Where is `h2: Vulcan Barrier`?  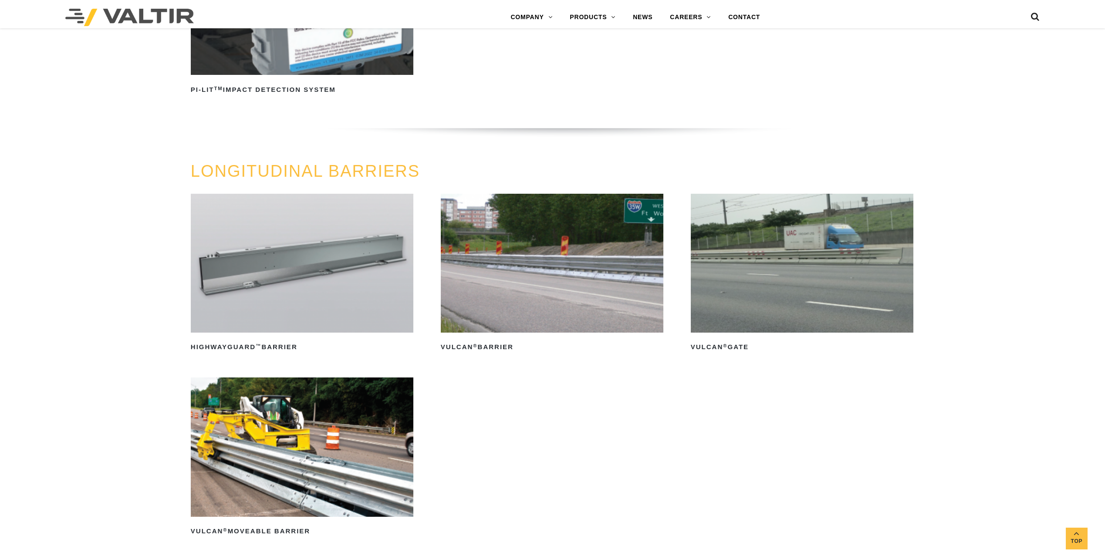
h2: Vulcan Barrier is located at coordinates (552, 347).